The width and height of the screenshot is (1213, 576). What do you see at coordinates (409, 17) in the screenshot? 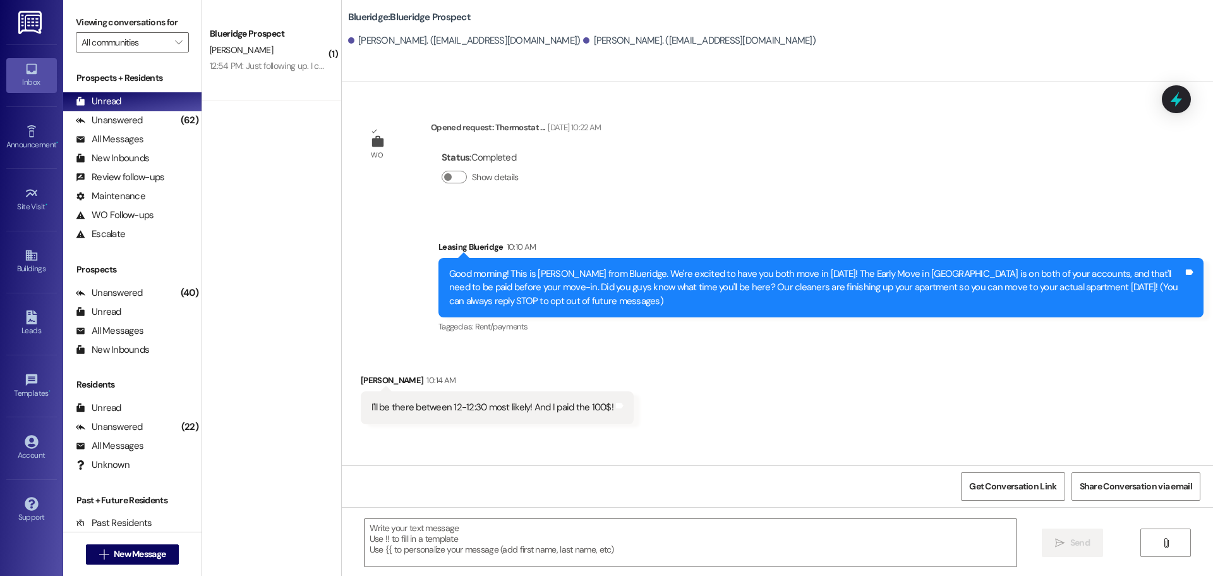
I see `b: Blueridge: Blueridge Prospect` at bounding box center [409, 17].